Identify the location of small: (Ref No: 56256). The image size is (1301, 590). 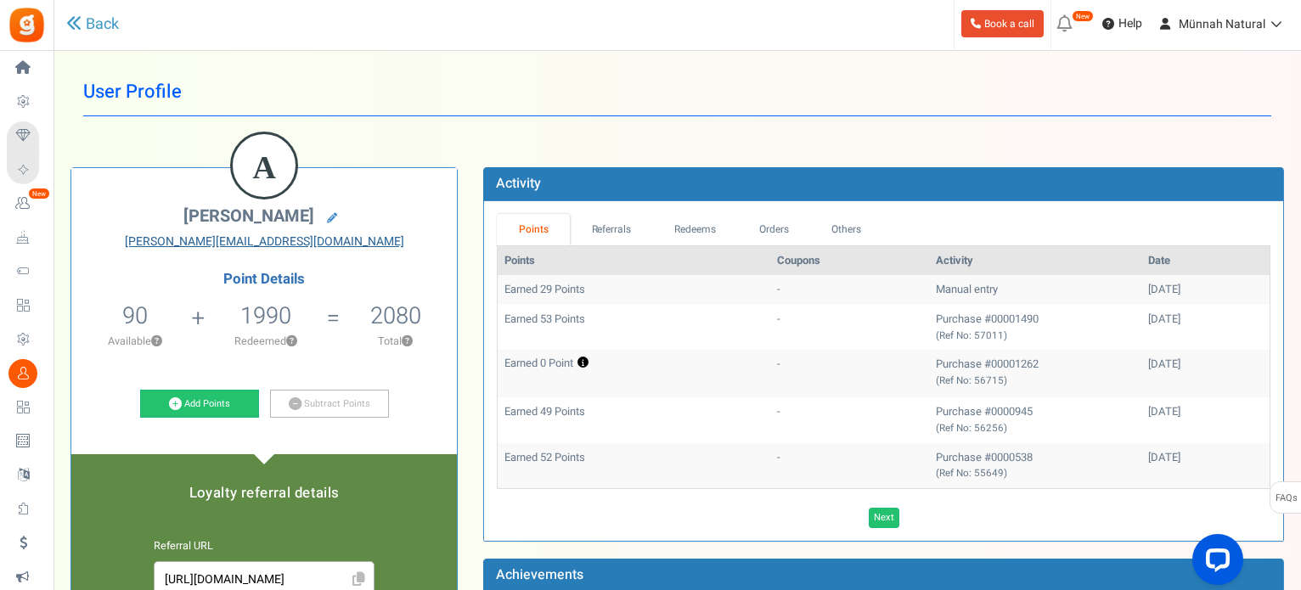
(972, 428).